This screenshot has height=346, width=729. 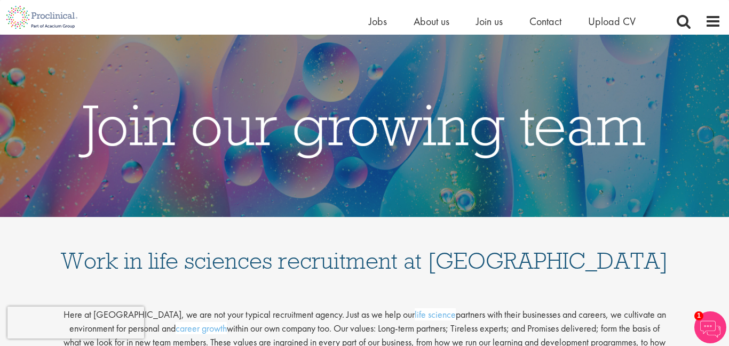 I want to click on img: Chatbot, so click(x=710, y=328).